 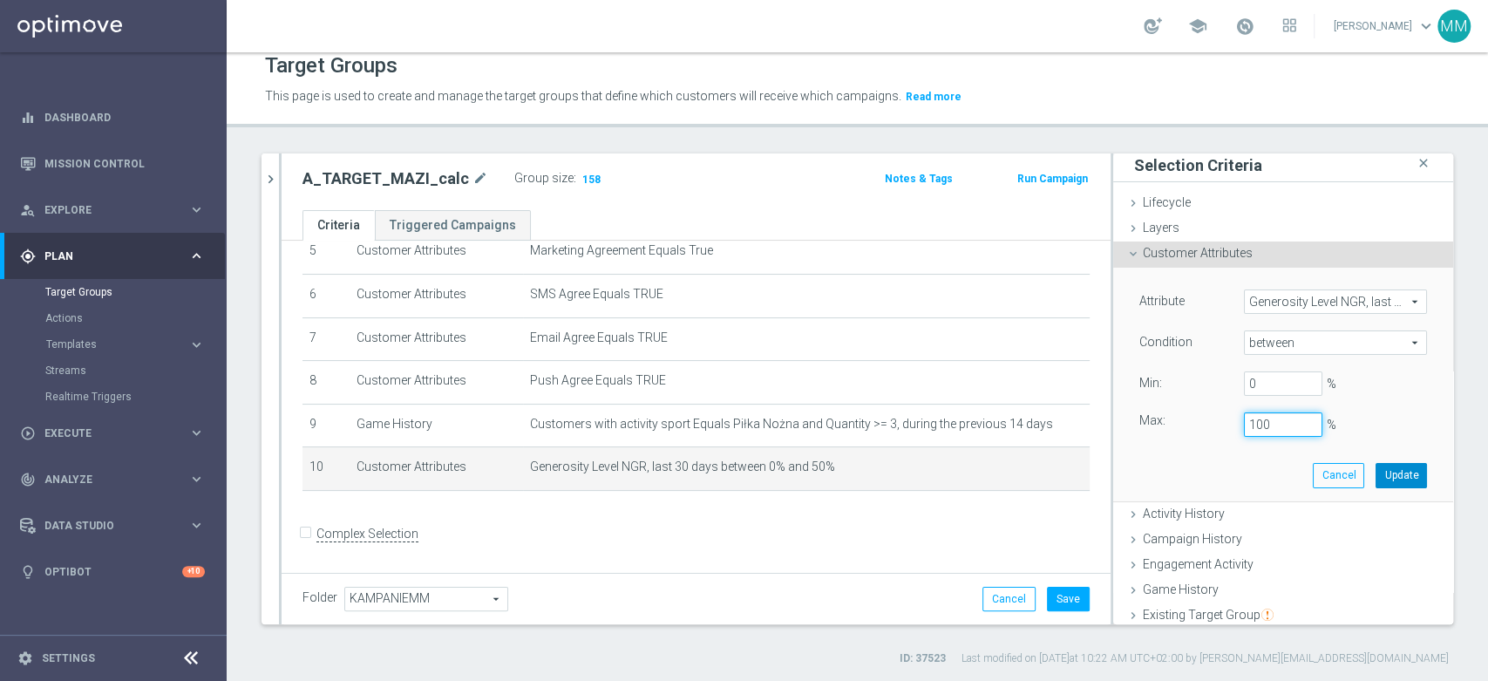 I want to click on i: settings, so click(x=25, y=658).